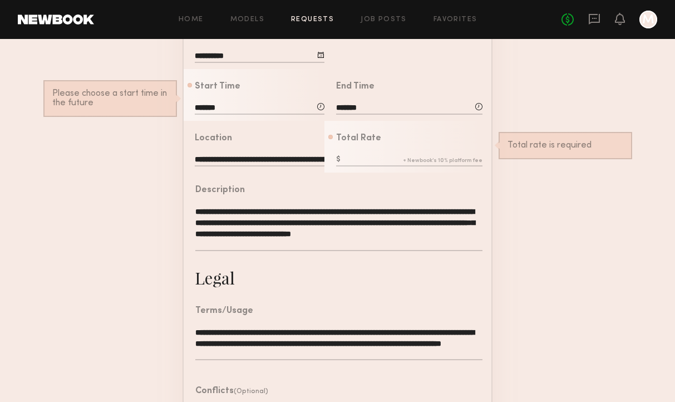  What do you see at coordinates (565, 145) in the screenshot?
I see `div: Total rate is required` at bounding box center [565, 145].